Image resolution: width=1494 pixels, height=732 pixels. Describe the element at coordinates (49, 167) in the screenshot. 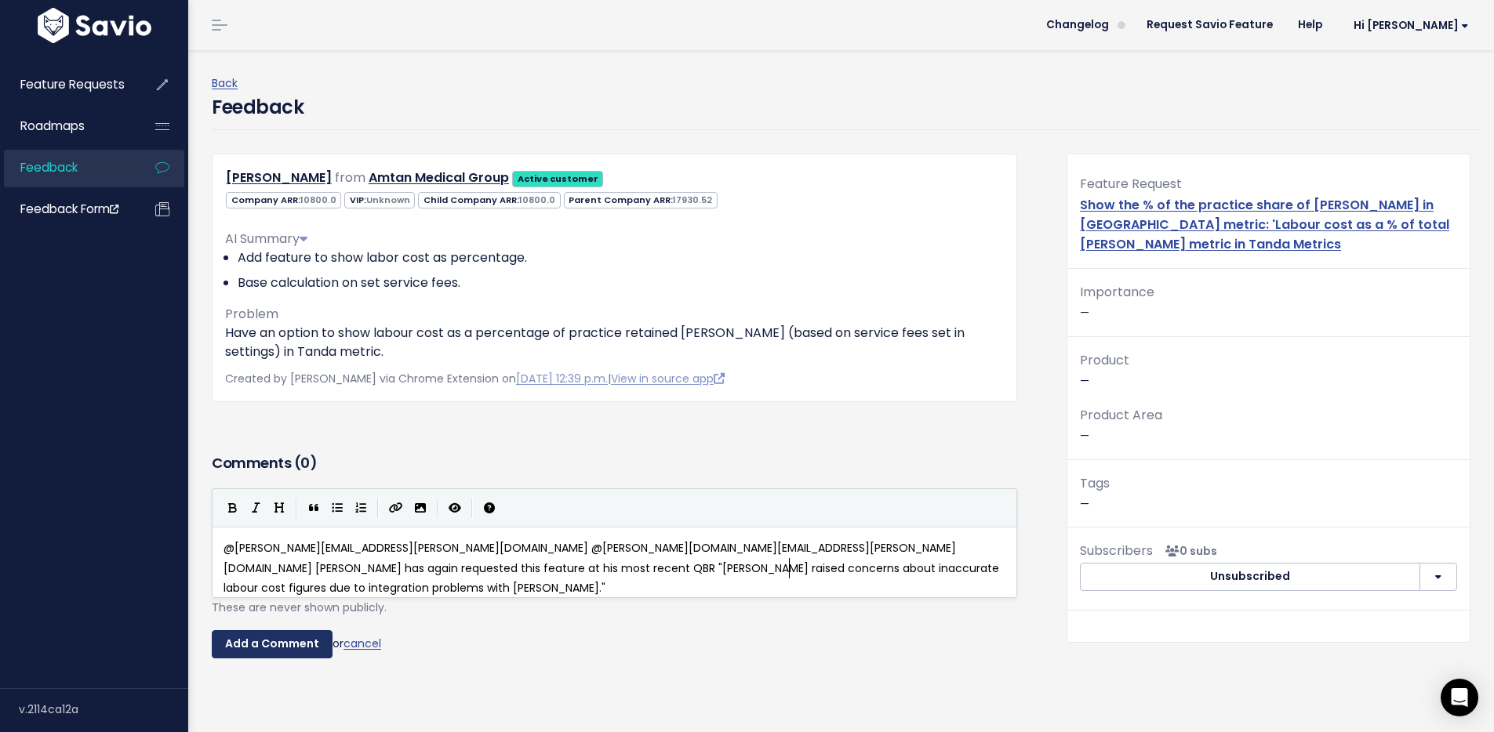

I see `span: Feedback` at that location.